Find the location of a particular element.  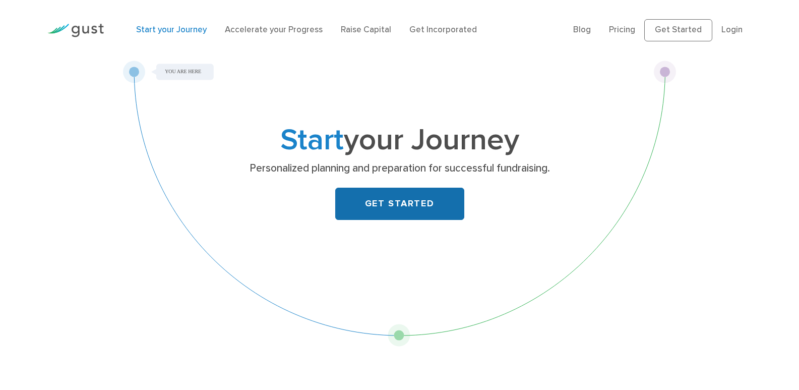

h1: your Journey is located at coordinates (400, 140).